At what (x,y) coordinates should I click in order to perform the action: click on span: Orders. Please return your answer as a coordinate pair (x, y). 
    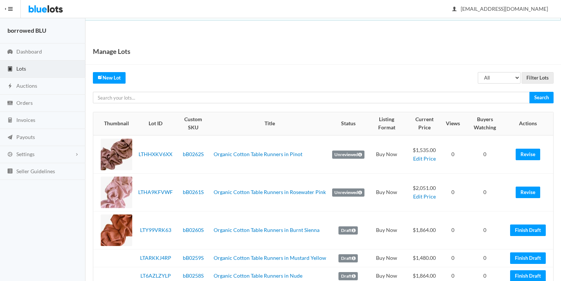
    Looking at the image, I should click on (25, 103).